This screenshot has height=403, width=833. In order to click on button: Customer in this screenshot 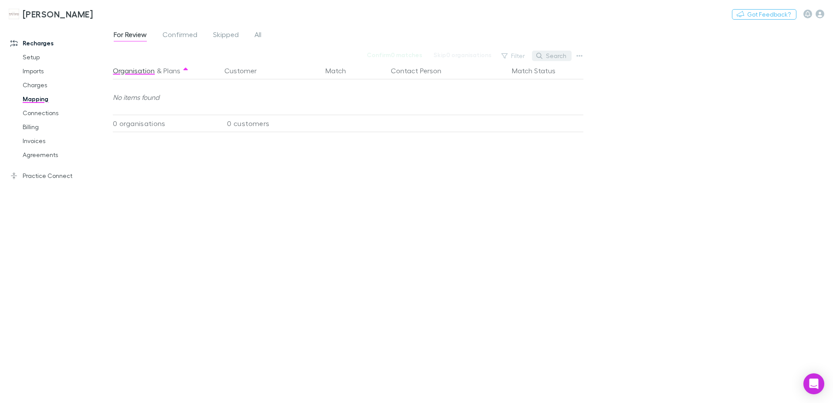, I will do `click(246, 71)`.